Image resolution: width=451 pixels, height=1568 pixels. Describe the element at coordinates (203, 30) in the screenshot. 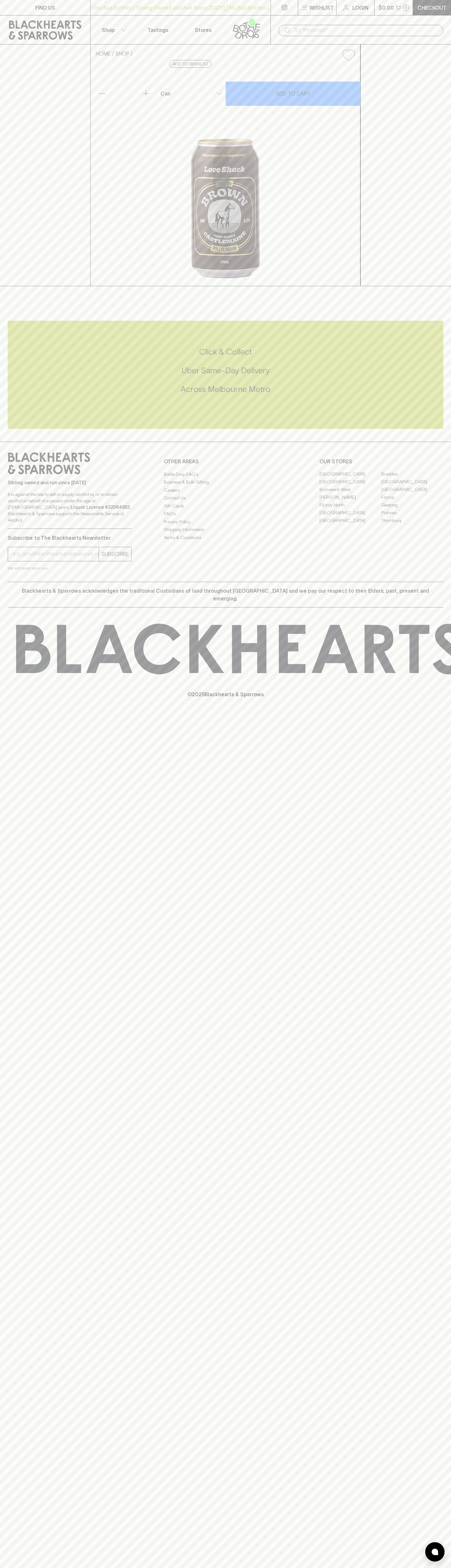

I see `p: Stores` at that location.